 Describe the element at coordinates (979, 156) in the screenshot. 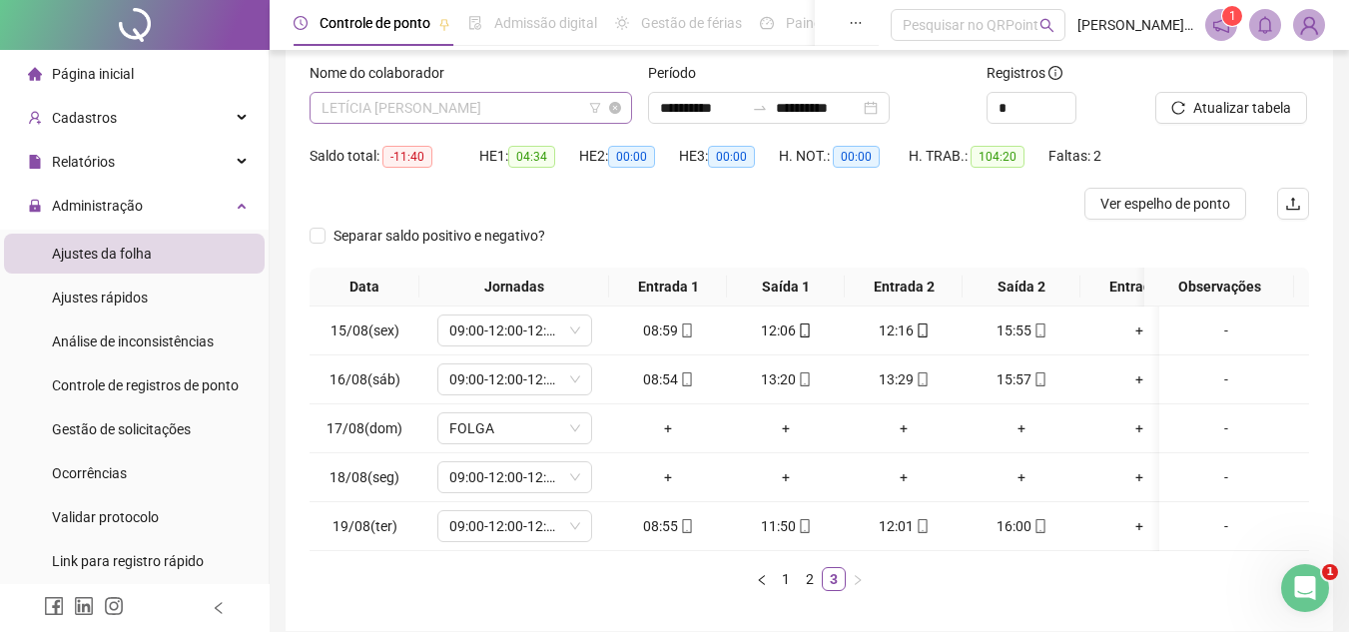

I see `div: H. TRAB.:` at that location.